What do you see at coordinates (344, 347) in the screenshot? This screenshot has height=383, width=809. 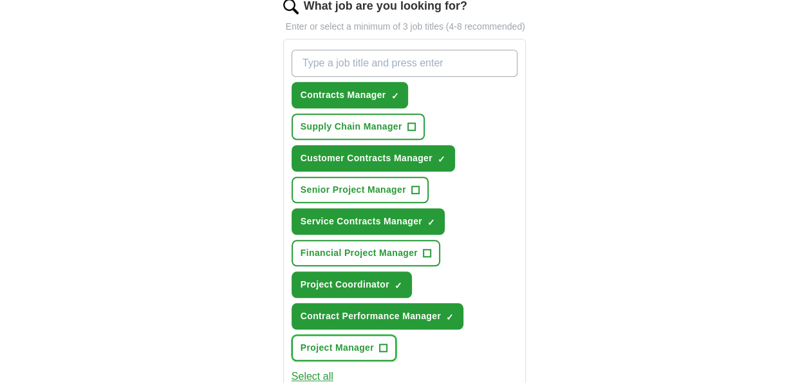 I see `button: Project Manager` at bounding box center [344, 347].